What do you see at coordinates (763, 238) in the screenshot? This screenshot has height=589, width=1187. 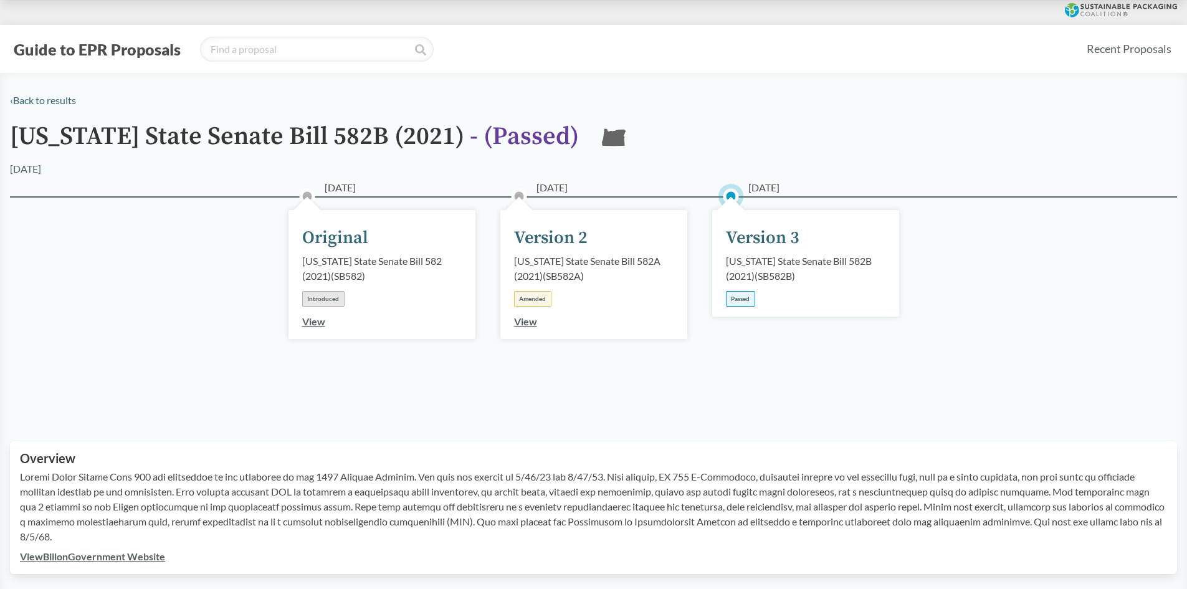 I see `div: Version 3` at bounding box center [763, 238].